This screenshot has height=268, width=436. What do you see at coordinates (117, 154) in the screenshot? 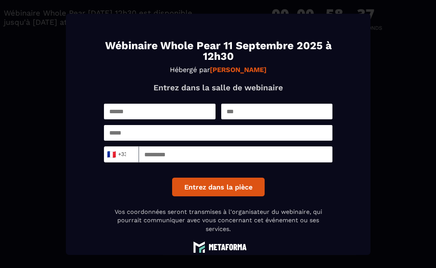
I see `span: +33` at bounding box center [117, 154].